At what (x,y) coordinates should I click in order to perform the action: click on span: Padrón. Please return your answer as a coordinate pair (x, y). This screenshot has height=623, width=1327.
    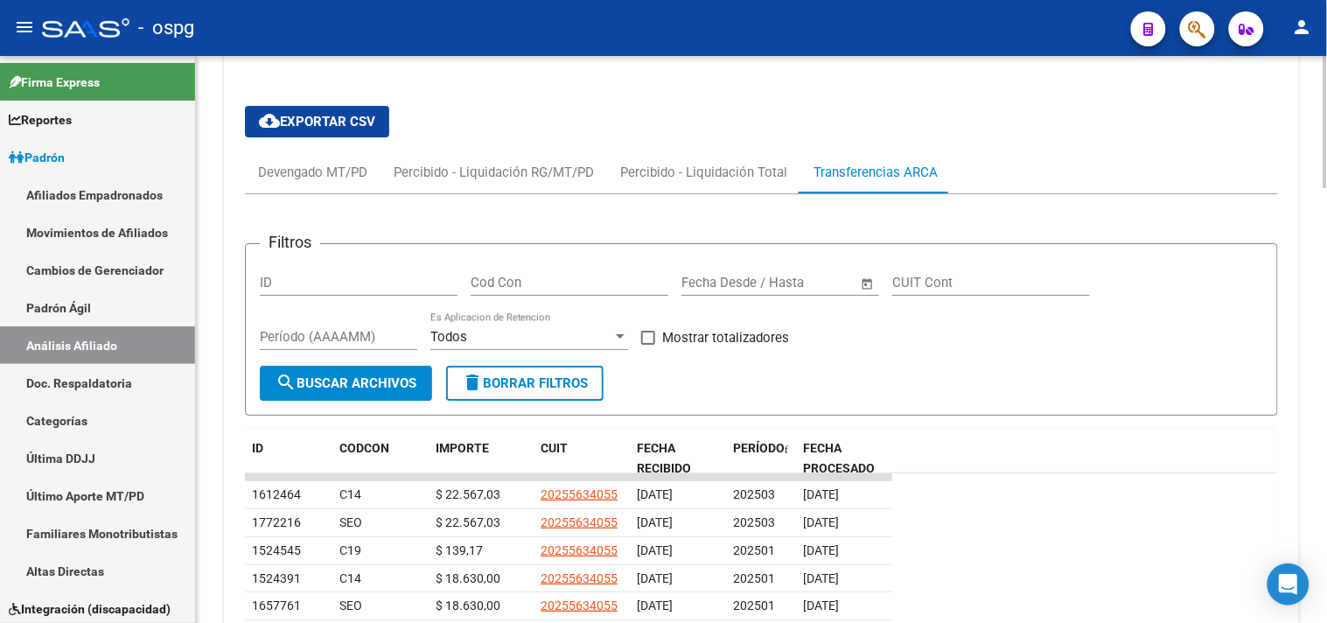
    Looking at the image, I should click on (37, 157).